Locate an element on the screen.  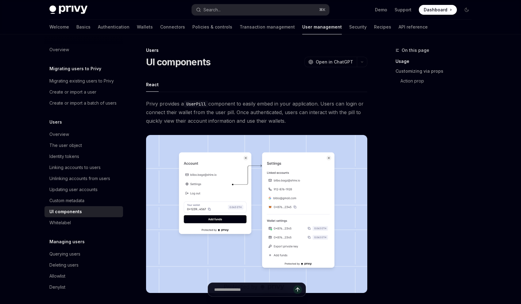
button: Search...⌘K is located at coordinates (260, 10).